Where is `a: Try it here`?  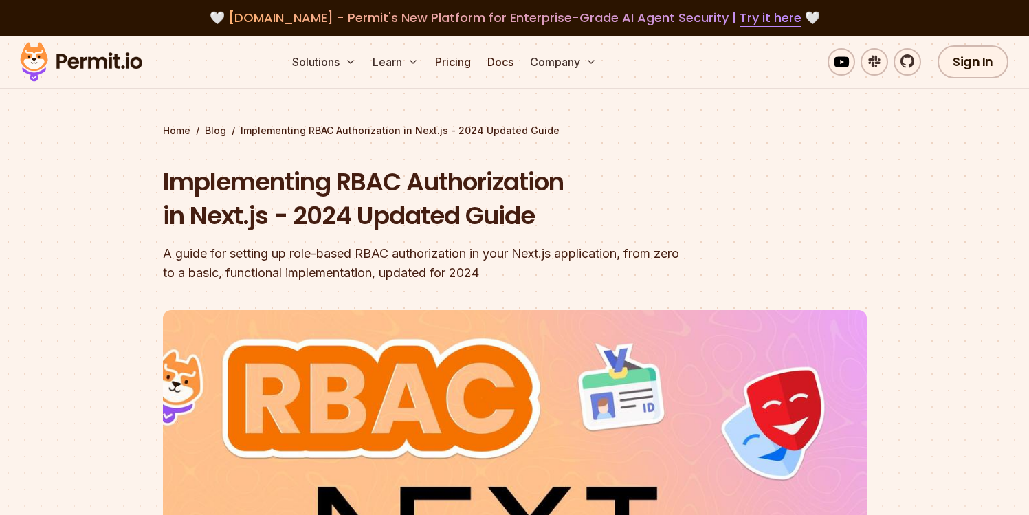 a: Try it here is located at coordinates (770, 18).